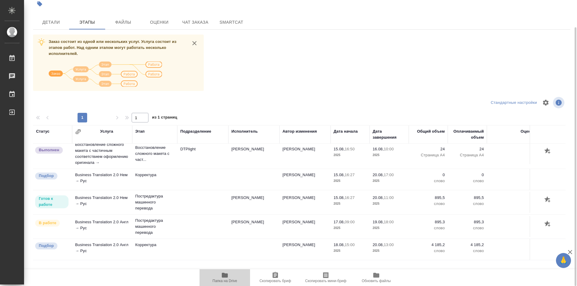 This screenshot has height=286, width=577. What do you see at coordinates (123, 22) in the screenshot?
I see `span: Файлы` at bounding box center [123, 22].